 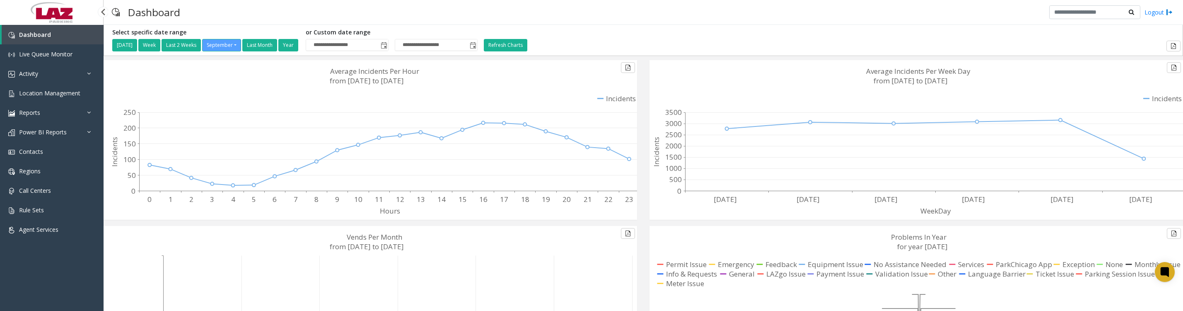 I want to click on text: 200, so click(x=130, y=128).